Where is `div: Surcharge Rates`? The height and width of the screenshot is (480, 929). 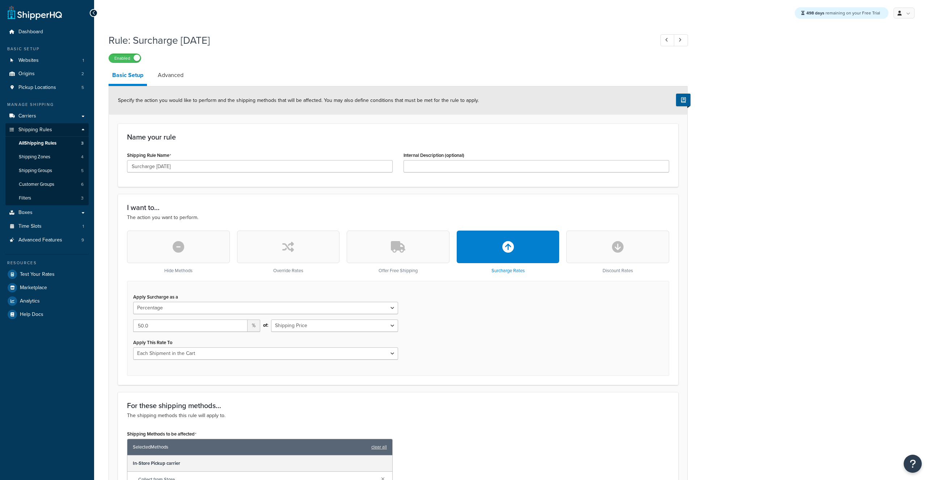
div: Surcharge Rates is located at coordinates (508, 252).